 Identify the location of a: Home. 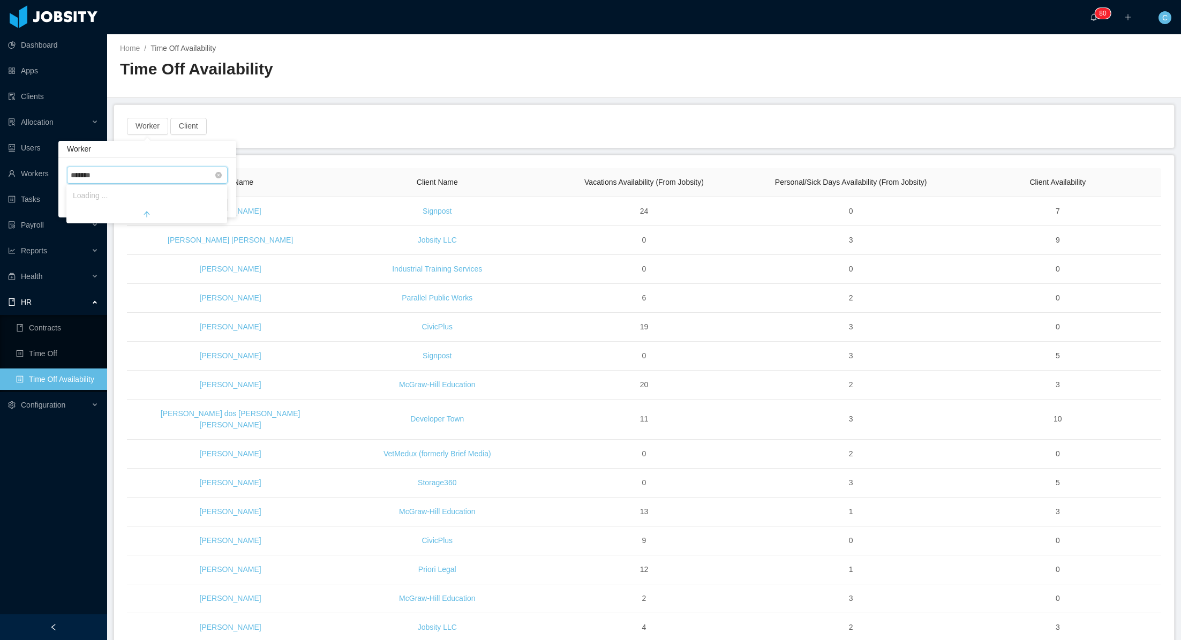
(130, 48).